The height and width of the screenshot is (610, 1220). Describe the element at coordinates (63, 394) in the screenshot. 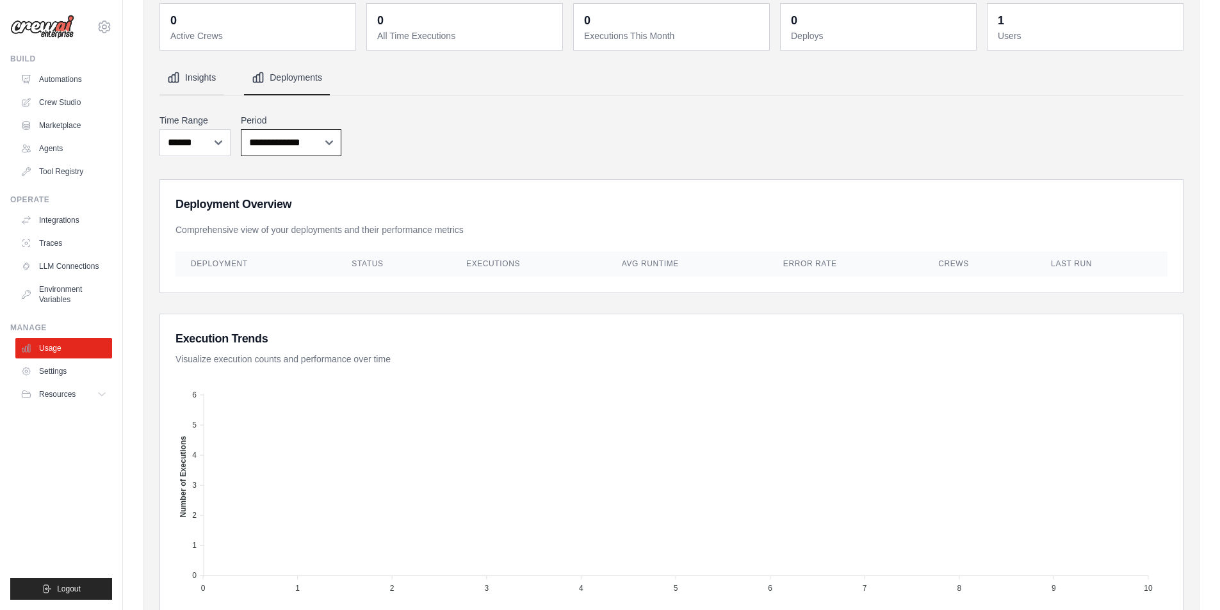

I see `button: Resources` at that location.